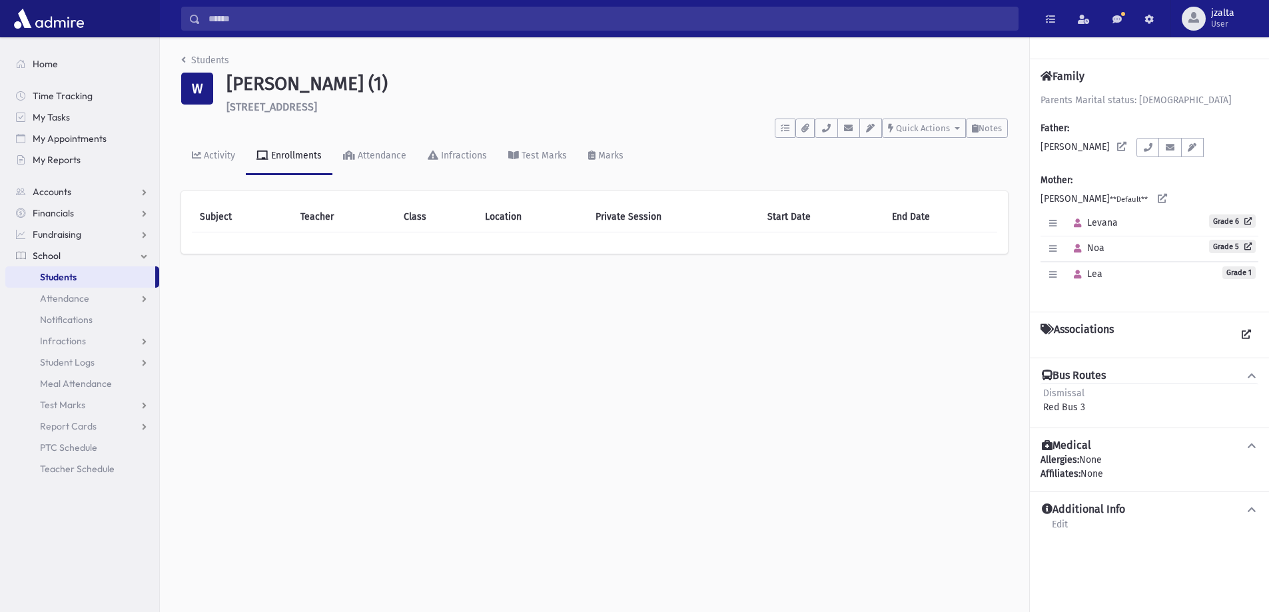 The height and width of the screenshot is (612, 1269). I want to click on span: Student Logs, so click(67, 362).